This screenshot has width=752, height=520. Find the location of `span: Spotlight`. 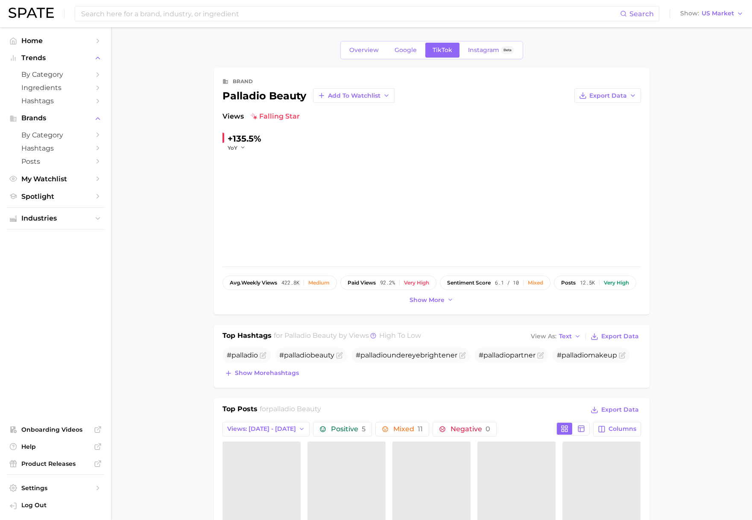

span: Spotlight is located at coordinates (55, 196).